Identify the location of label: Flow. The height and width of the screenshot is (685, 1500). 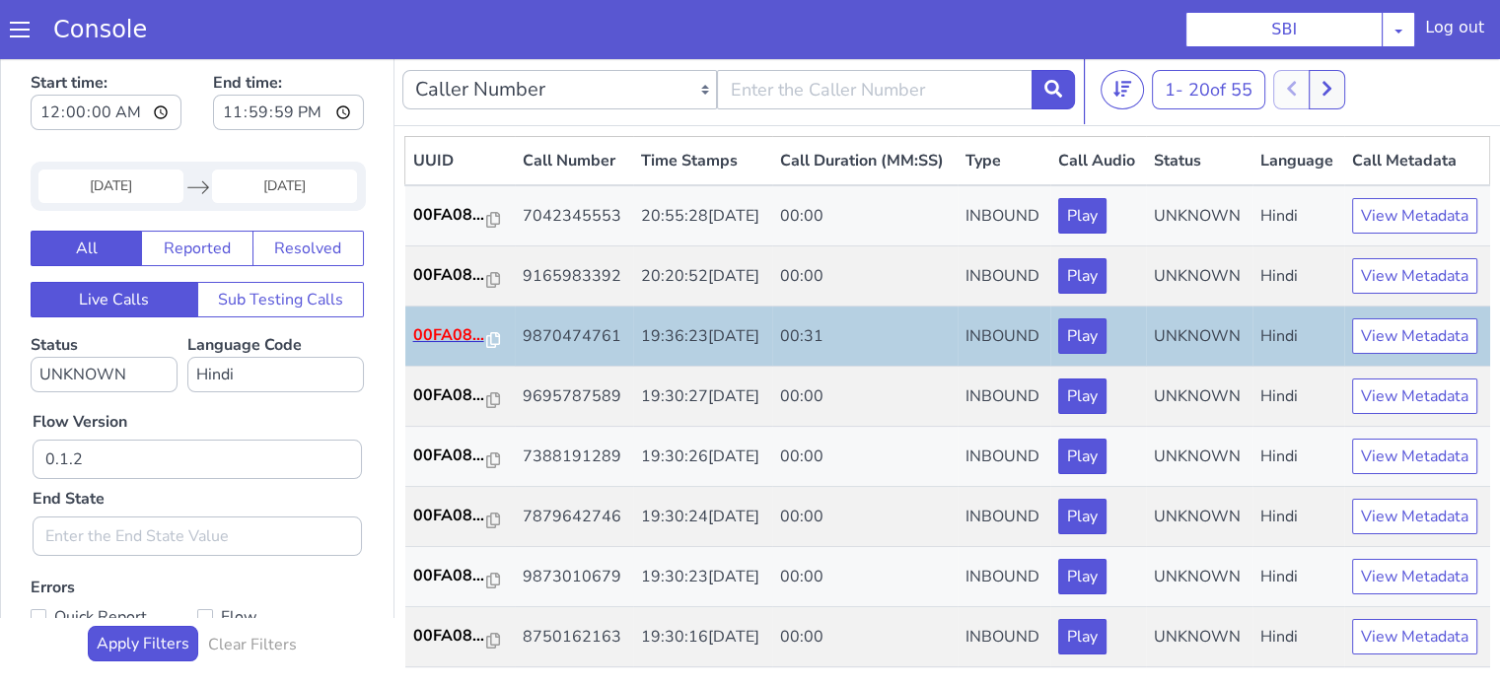
(280, 563).